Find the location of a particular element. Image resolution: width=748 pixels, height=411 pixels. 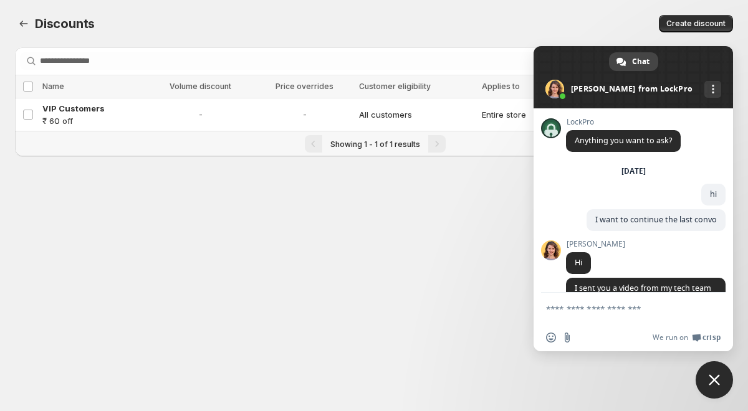

span: Crisp is located at coordinates (711, 338).